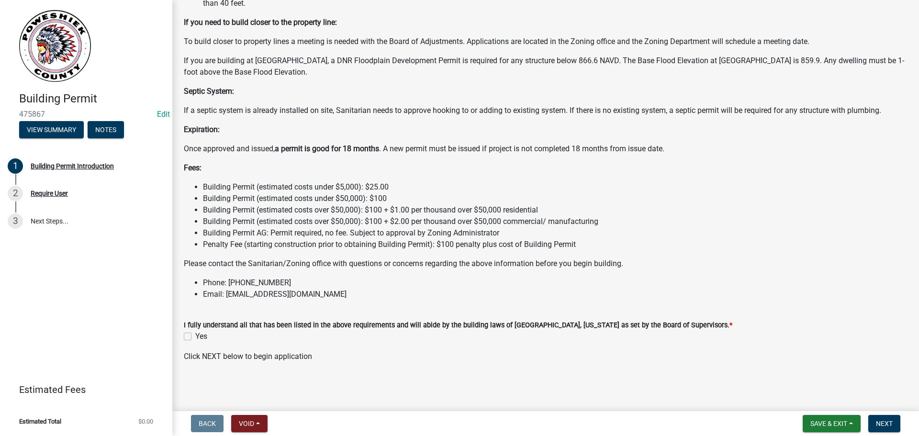 Image resolution: width=919 pixels, height=436 pixels. I want to click on strong: a permit is good for 18 months, so click(327, 148).